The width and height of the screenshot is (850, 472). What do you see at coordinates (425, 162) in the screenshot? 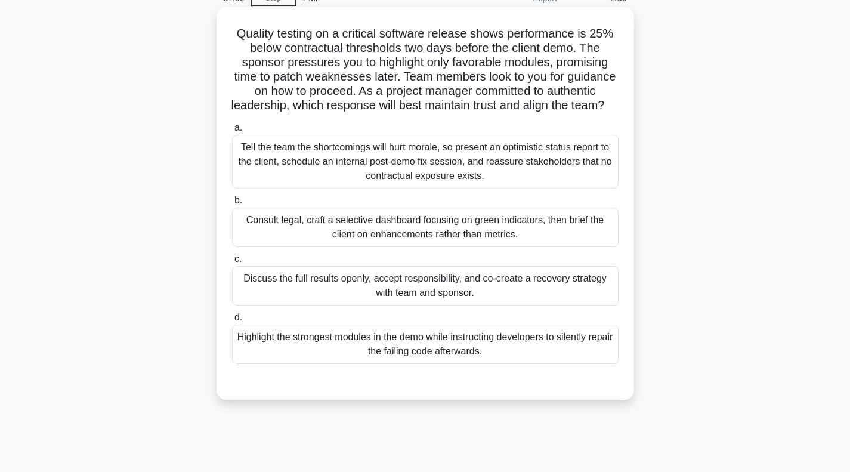
I see `div: Tell the team the shortcomings will hurt morale, so present an optimistic status report to the cl...` at bounding box center [425, 162].